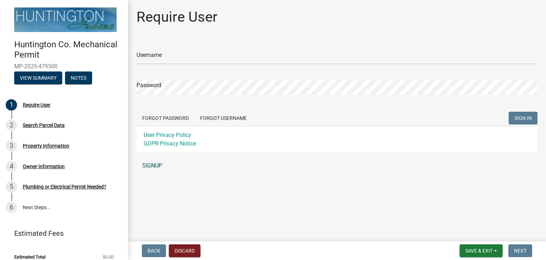  What do you see at coordinates (520, 250) in the screenshot?
I see `button: Next` at bounding box center [520, 250].